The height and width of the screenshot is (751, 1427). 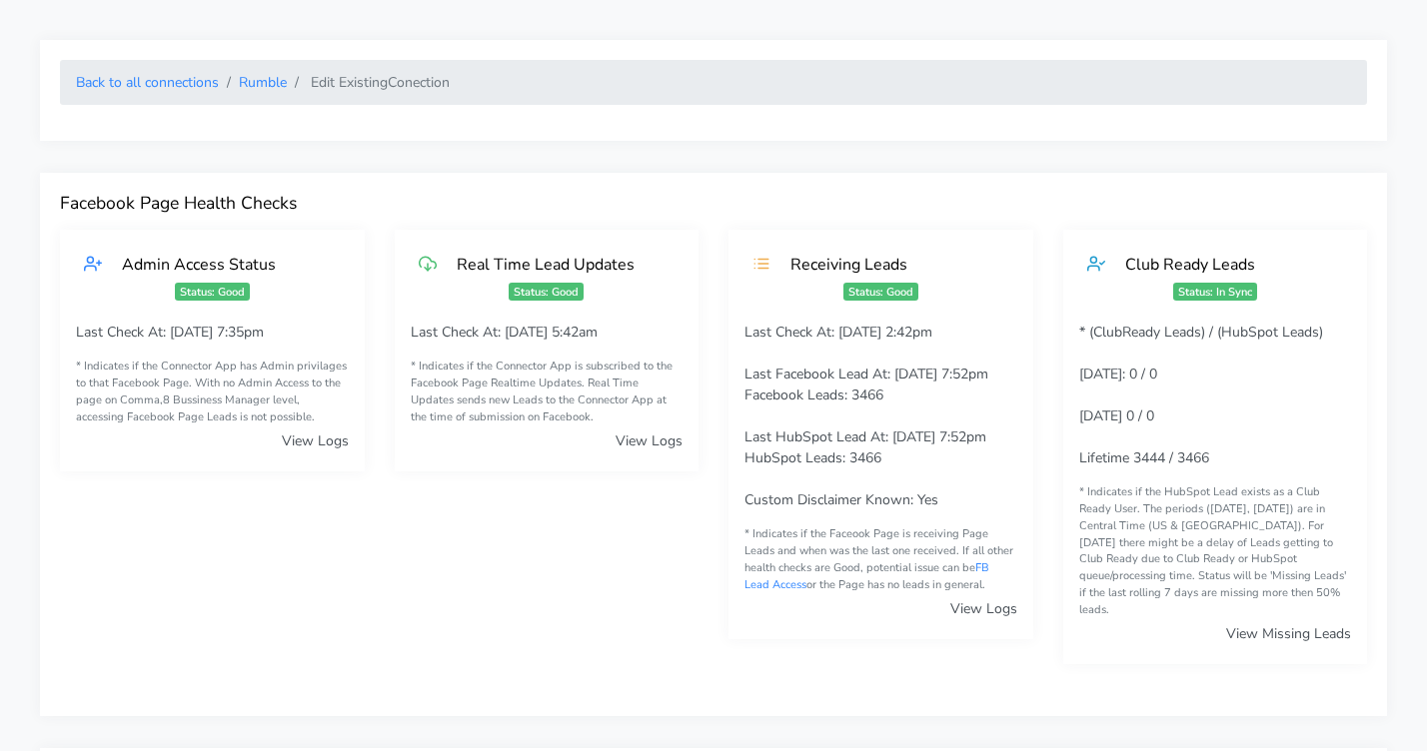 I want to click on div: Club Ready Leads, so click(x=1224, y=264).